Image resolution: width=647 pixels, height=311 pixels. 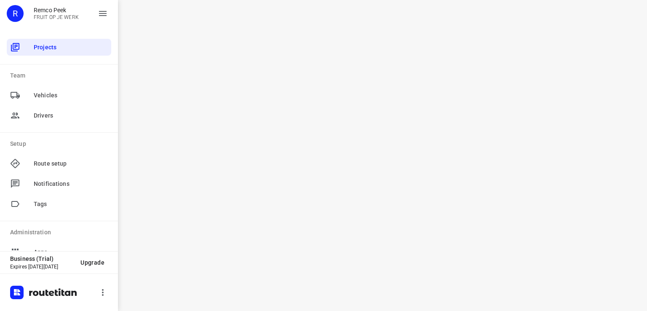 I want to click on p: FRUIT OP JE WERK, so click(x=56, y=17).